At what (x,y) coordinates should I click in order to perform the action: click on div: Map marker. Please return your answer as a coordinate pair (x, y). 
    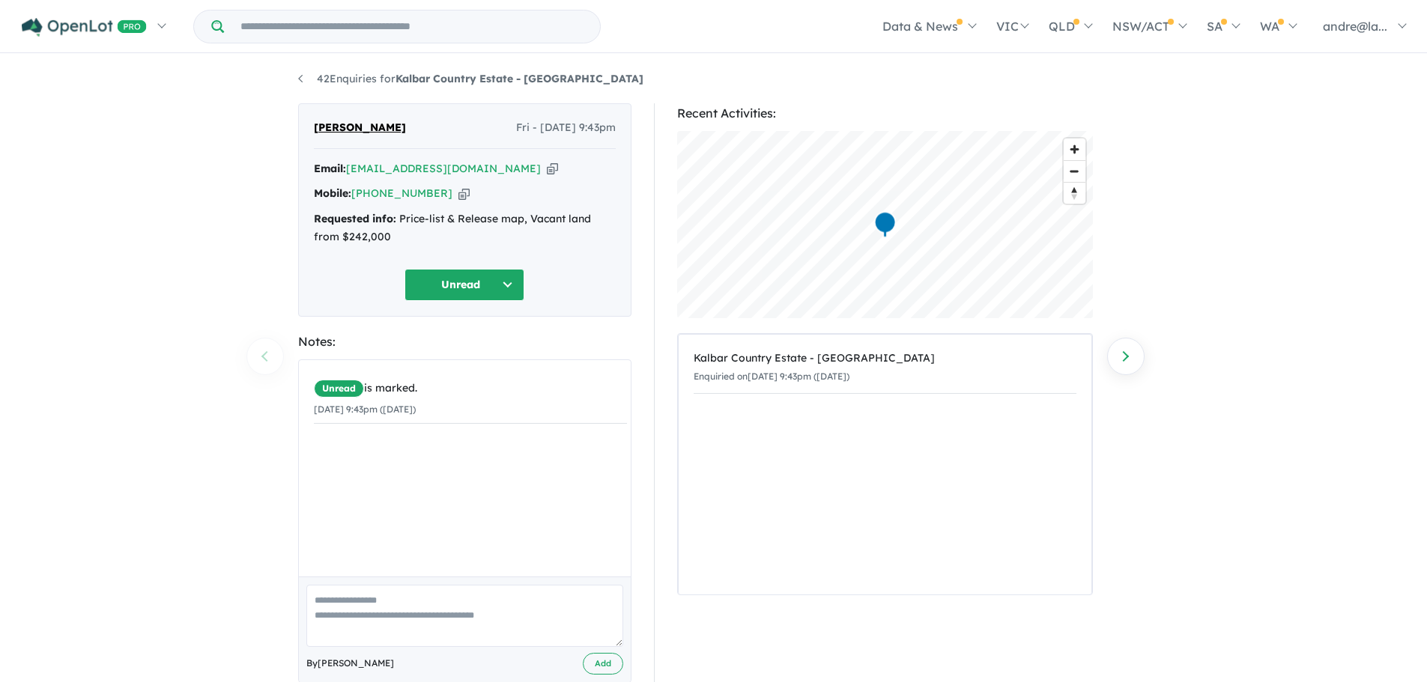
    Looking at the image, I should click on (885, 225).